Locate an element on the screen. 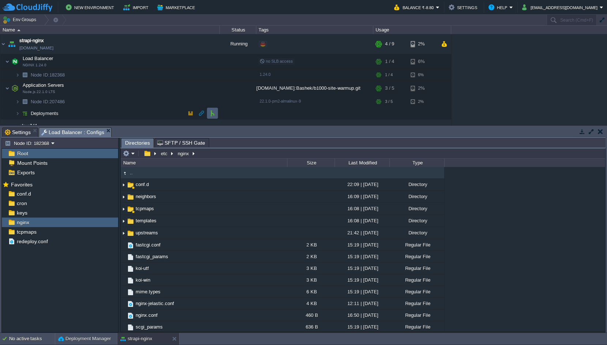 This screenshot has height=345, width=607. span: no SLB access is located at coordinates (276, 61).